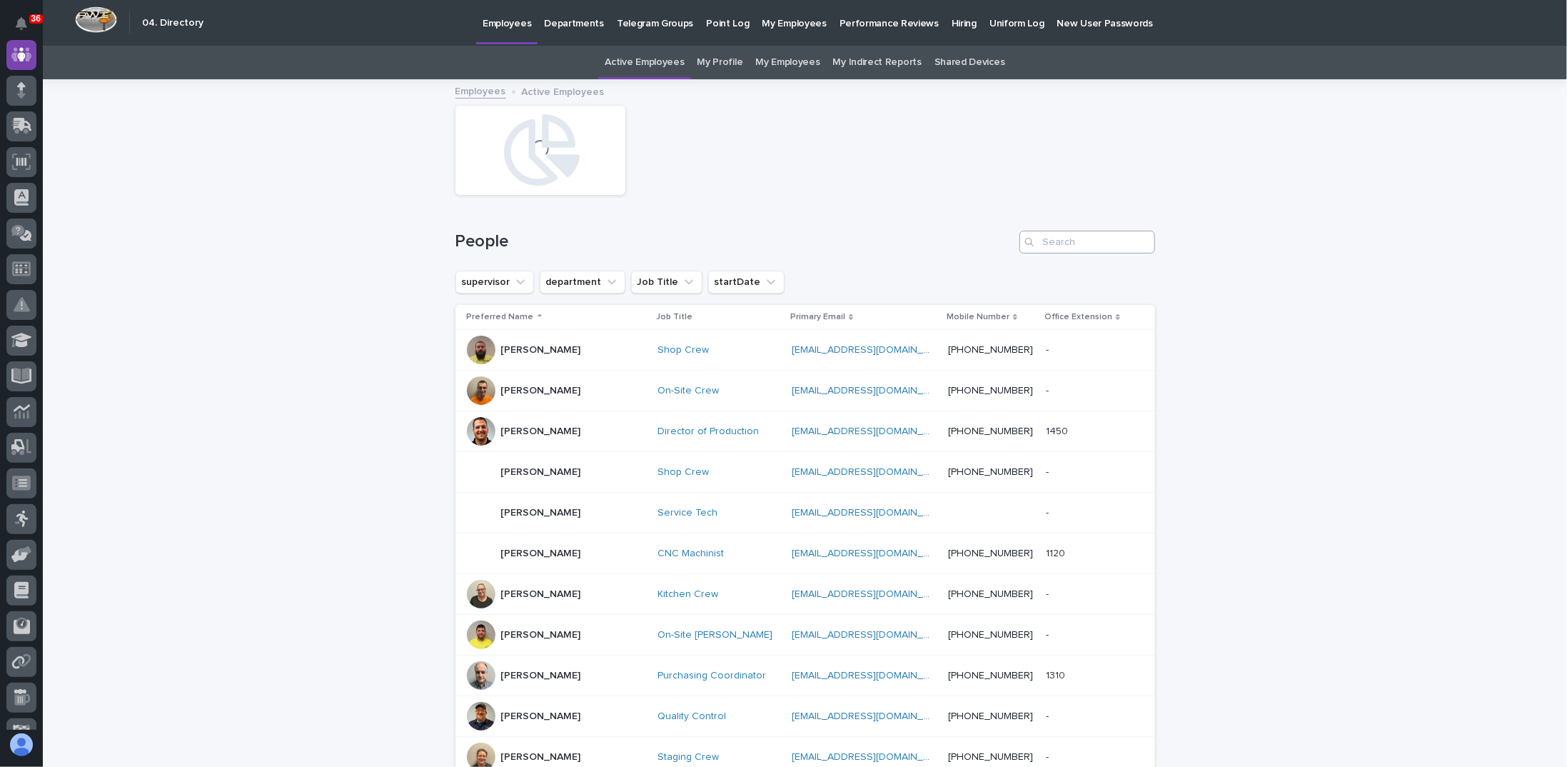 This screenshot has width=1567, height=767. I want to click on p: 1120, so click(1056, 552).